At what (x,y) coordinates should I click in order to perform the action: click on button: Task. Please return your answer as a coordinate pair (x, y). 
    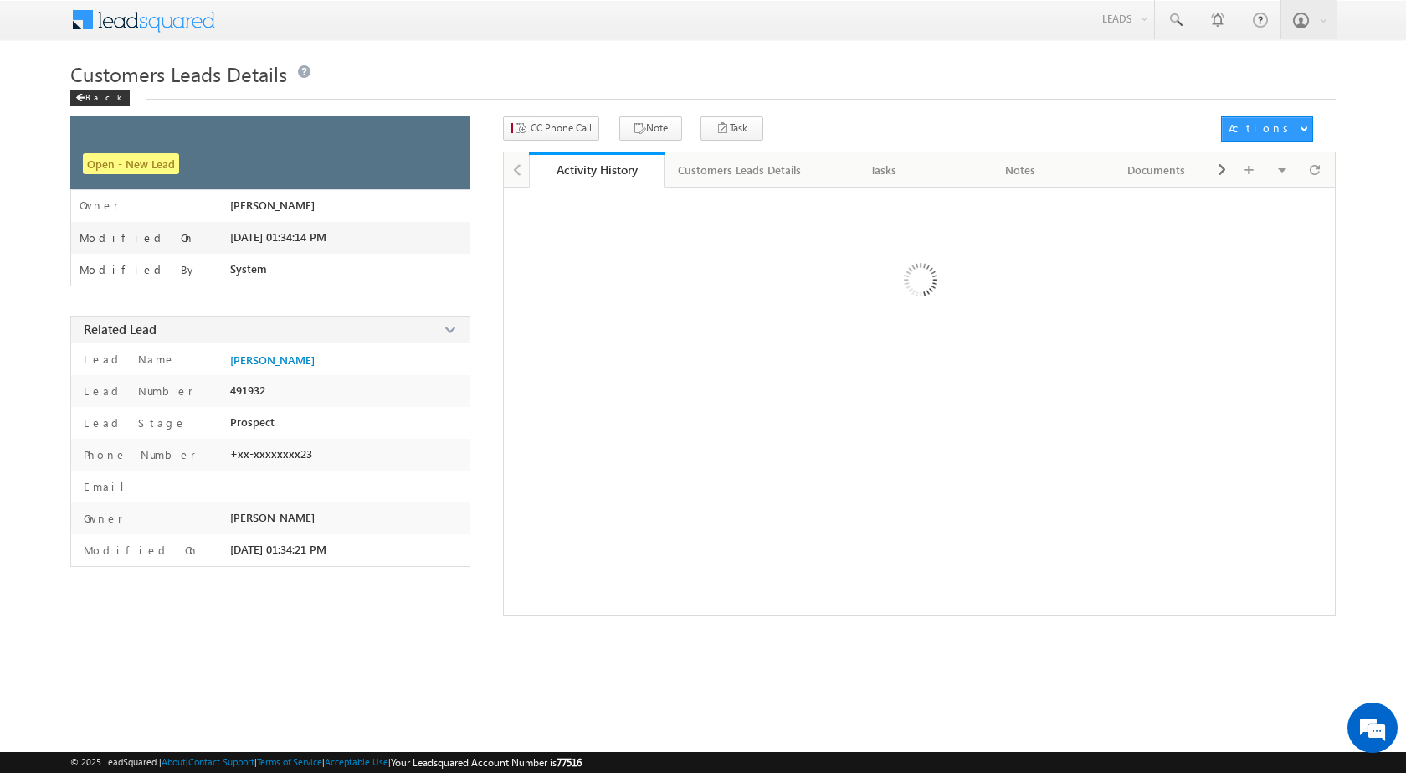
    Looking at the image, I should click on (732, 128).